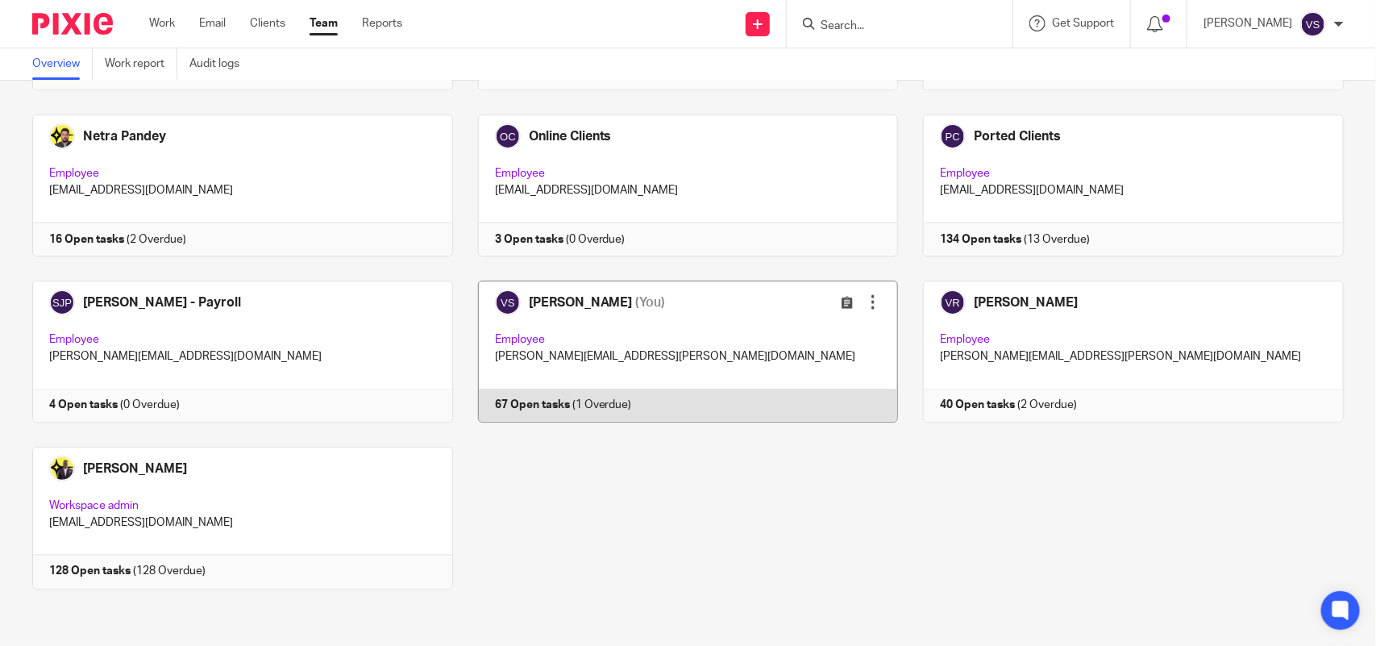  What do you see at coordinates (212, 23) in the screenshot?
I see `a: Email` at bounding box center [212, 23].